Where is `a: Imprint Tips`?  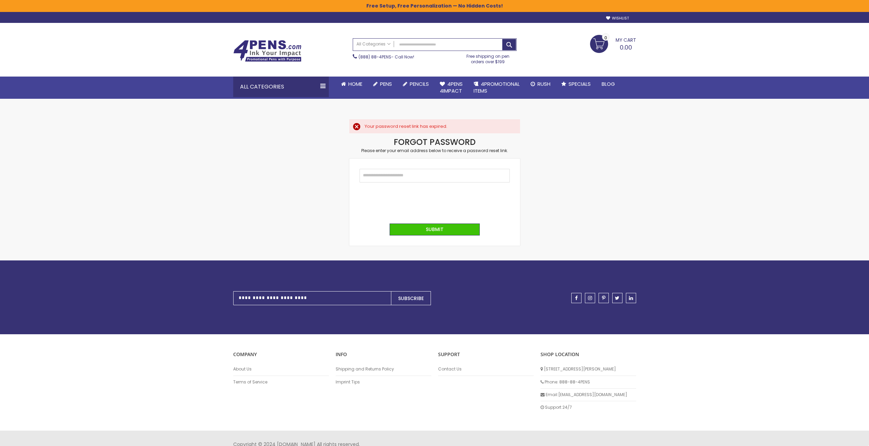
a: Imprint Tips is located at coordinates (384, 382).